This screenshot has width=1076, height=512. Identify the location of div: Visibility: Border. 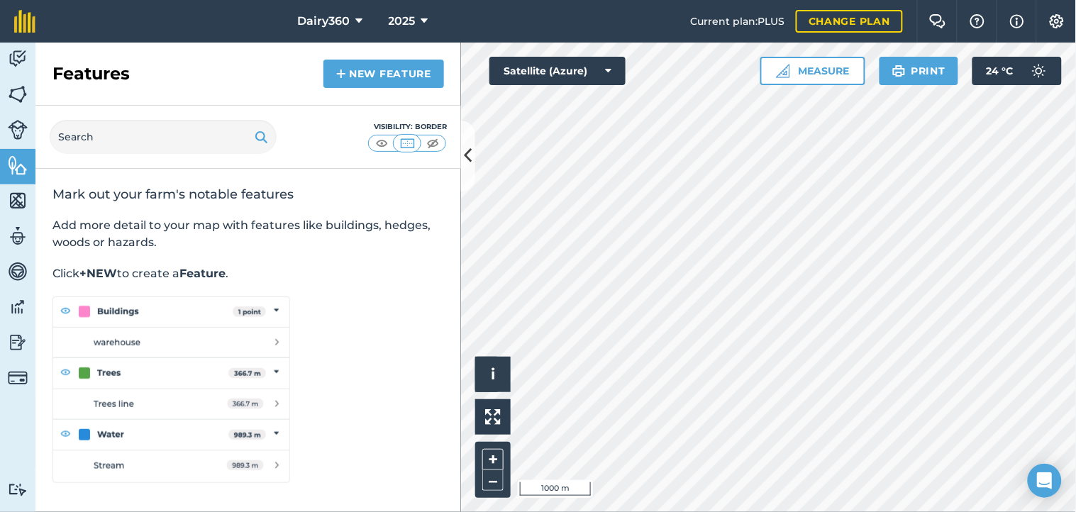
(407, 127).